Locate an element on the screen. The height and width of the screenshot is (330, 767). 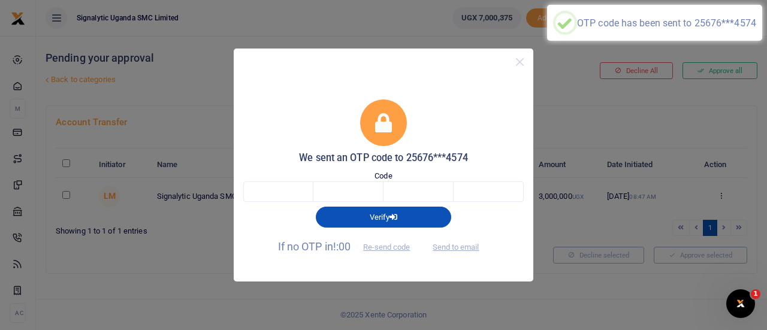
span: If no OTP in is located at coordinates (349, 246).